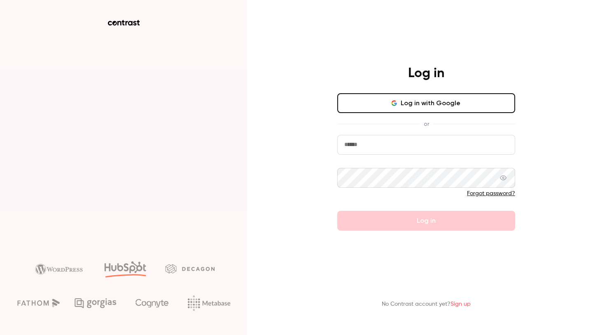 The image size is (593, 335). What do you see at coordinates (190, 268) in the screenshot?
I see `img: decagon` at bounding box center [190, 268].